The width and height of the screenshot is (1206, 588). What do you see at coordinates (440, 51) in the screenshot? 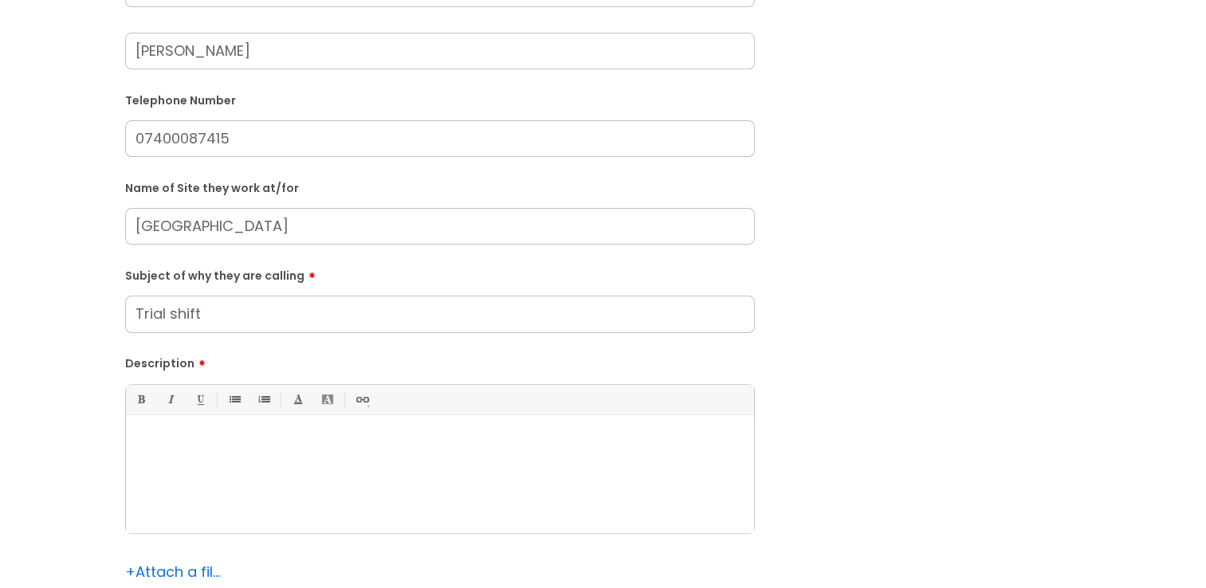
I see `input: Your Name` at bounding box center [440, 51].